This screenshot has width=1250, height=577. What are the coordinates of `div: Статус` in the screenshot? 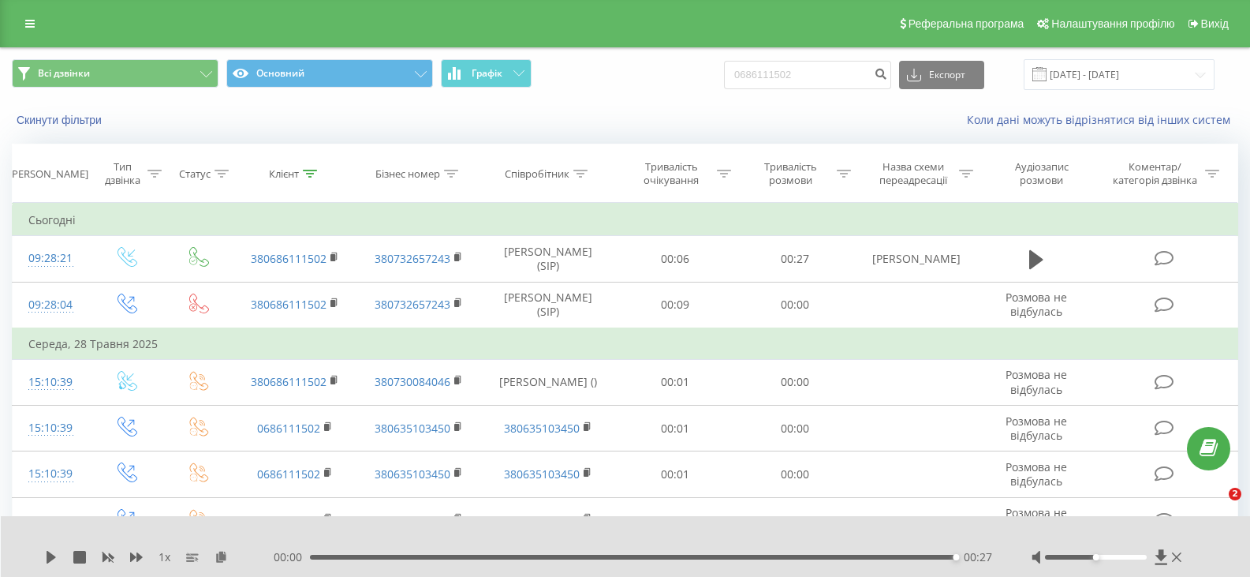 It's located at (195, 174).